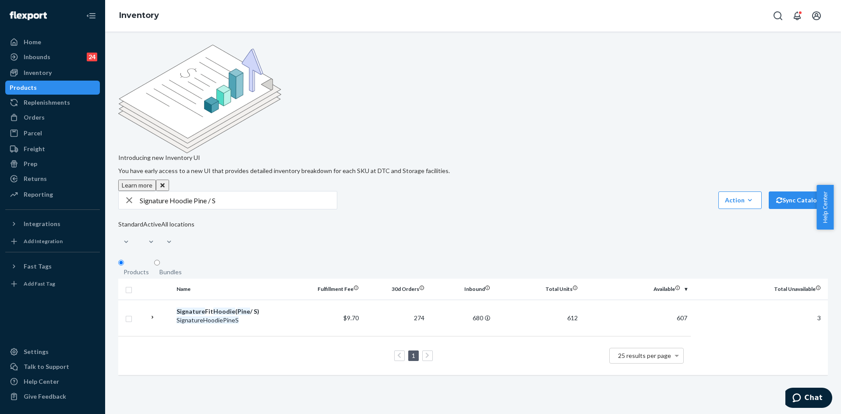 The width and height of the screenshot is (841, 414). Describe the element at coordinates (144, 233) in the screenshot. I see `input: Active` at that location.